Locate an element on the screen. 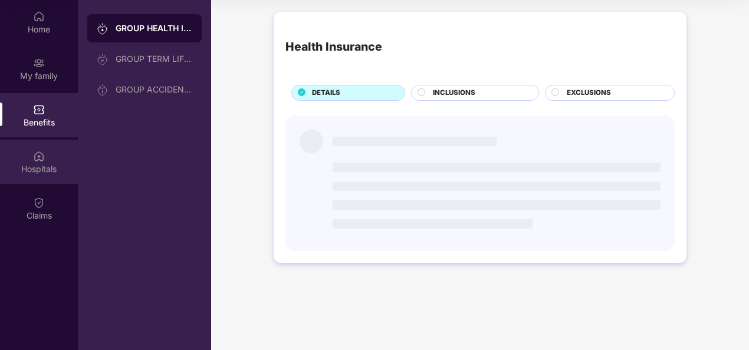 This screenshot has width=749, height=350. div: Health Insurance is located at coordinates (334, 47).